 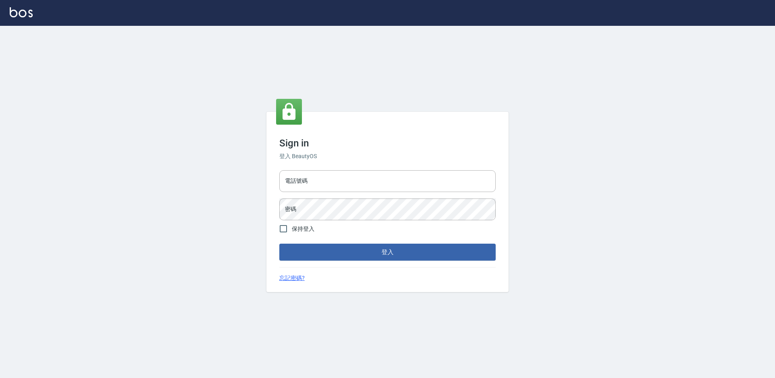 What do you see at coordinates (388, 143) in the screenshot?
I see `h3: Sign in` at bounding box center [388, 143].